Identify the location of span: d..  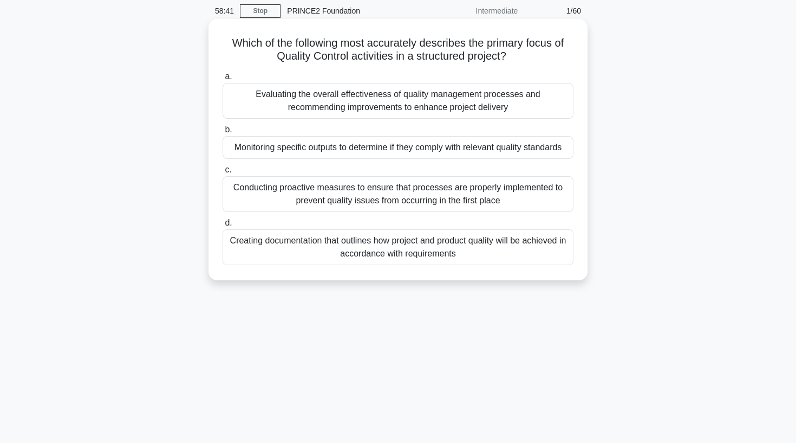
(228, 222).